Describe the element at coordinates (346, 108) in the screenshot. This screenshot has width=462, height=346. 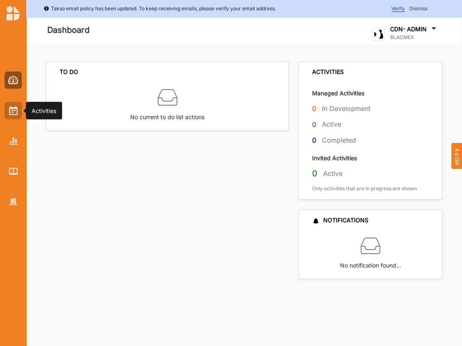
I see `label: In Development` at that location.